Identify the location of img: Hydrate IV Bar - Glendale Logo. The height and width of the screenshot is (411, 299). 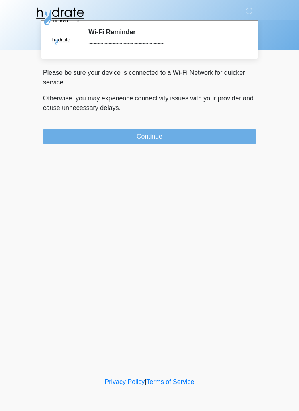
(60, 16).